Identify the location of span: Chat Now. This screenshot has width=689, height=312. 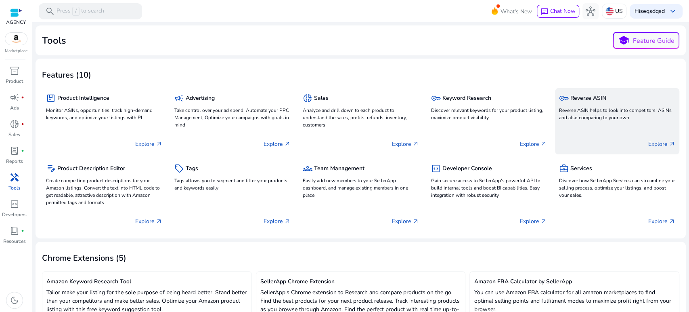
(563, 11).